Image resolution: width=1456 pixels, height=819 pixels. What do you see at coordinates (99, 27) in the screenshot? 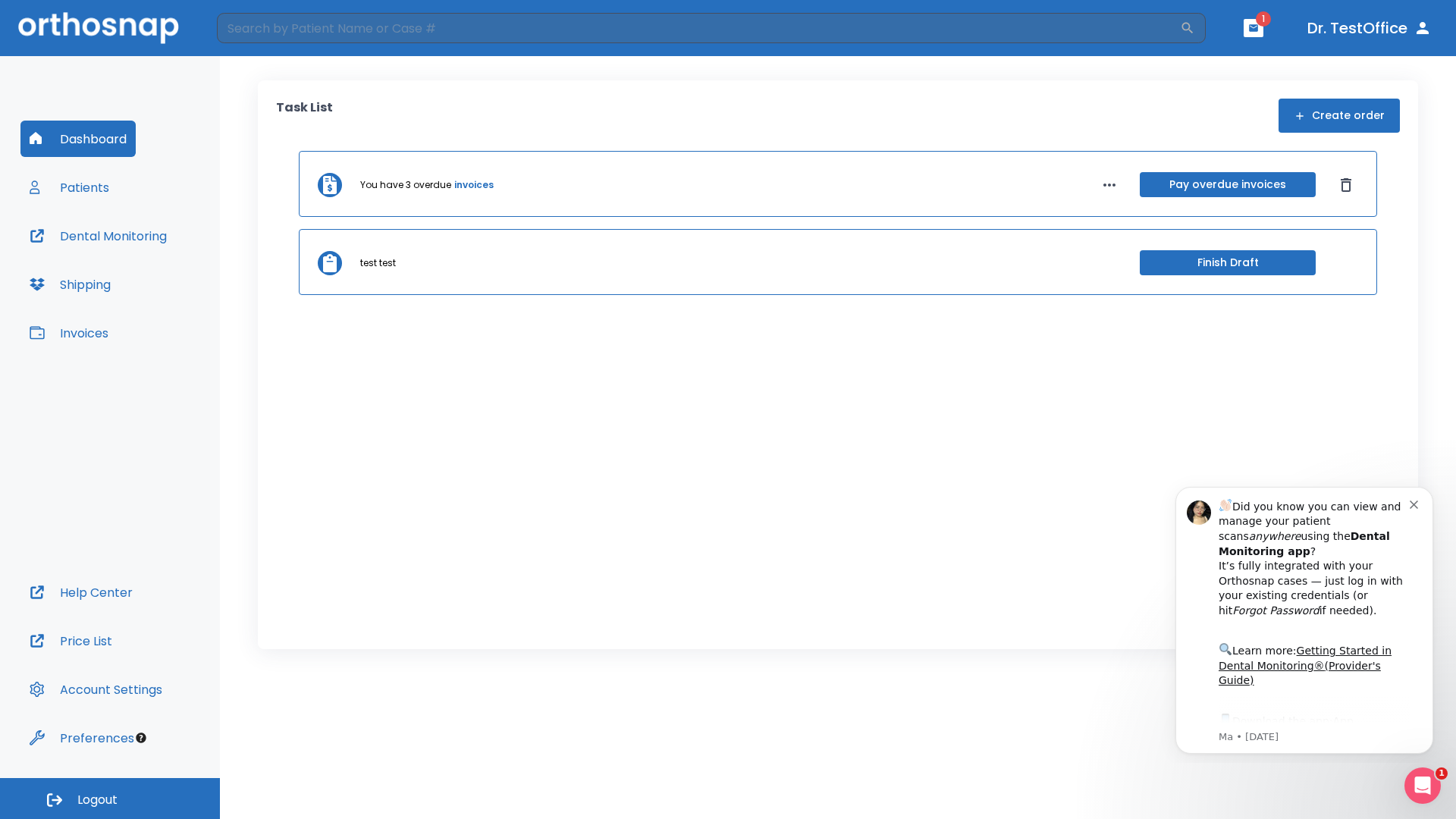
I see `img: Orthosnap` at bounding box center [99, 27].